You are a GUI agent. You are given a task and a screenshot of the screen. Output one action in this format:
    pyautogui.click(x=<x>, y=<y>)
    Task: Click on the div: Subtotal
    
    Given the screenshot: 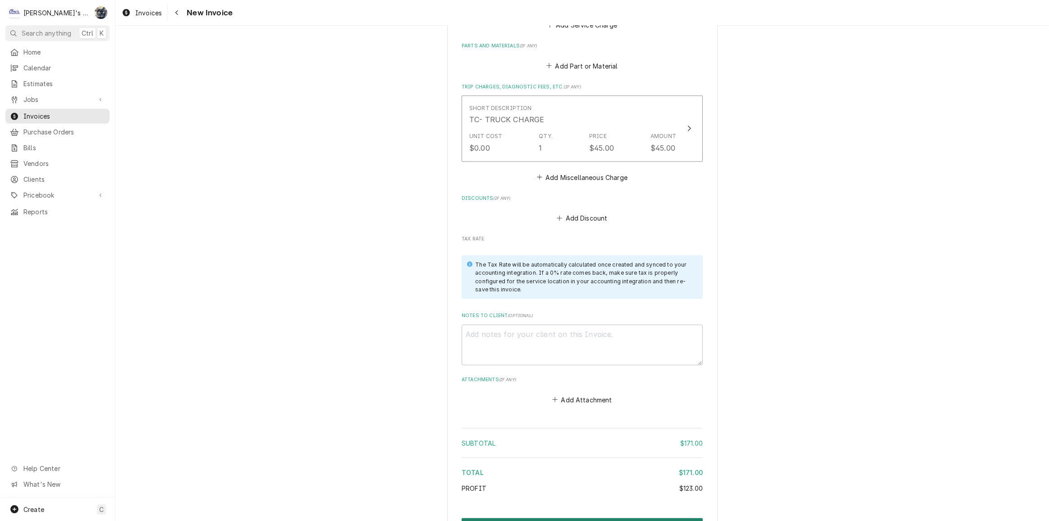 What is the action you would take?
    pyautogui.click(x=582, y=443)
    